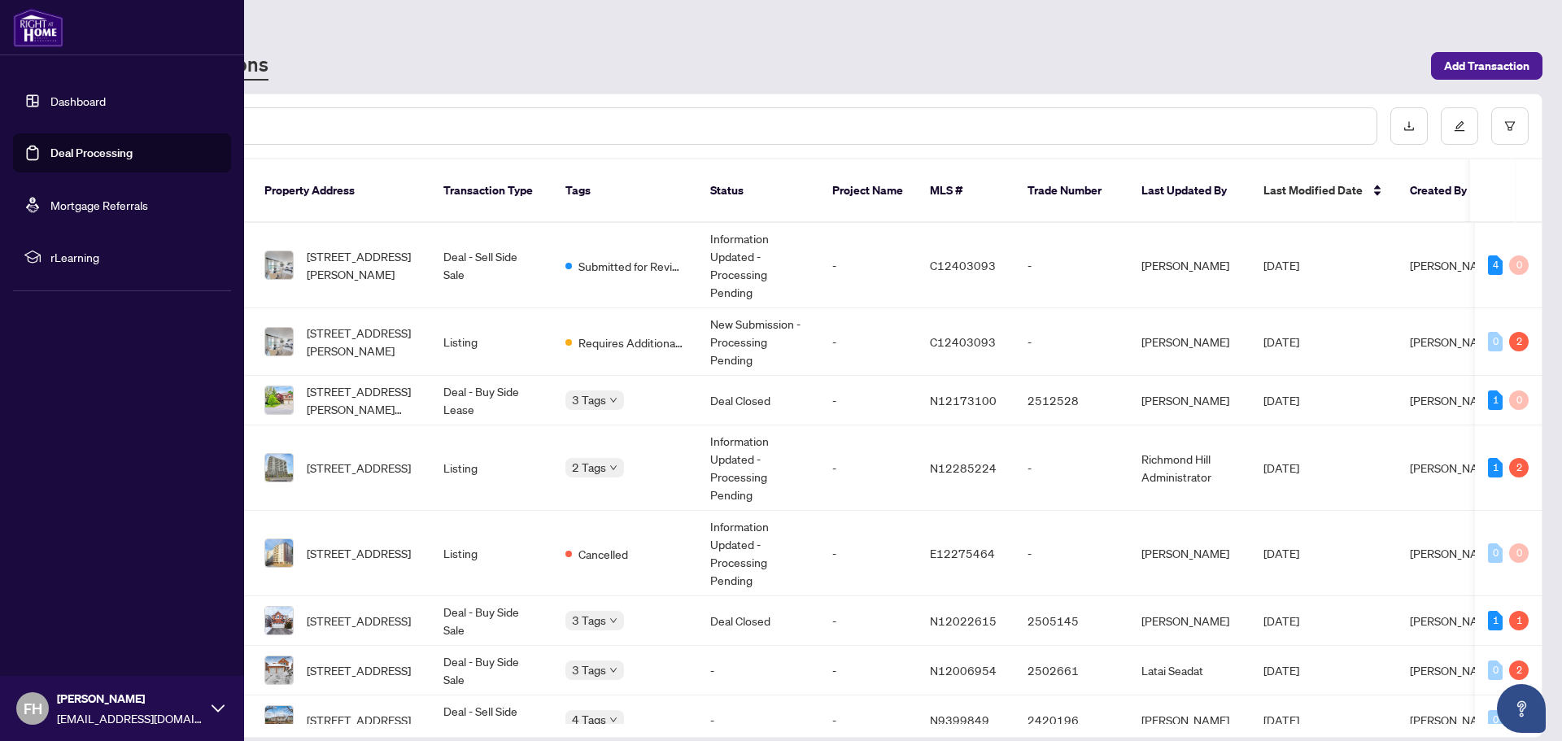  I want to click on span: N12006954, so click(963, 671).